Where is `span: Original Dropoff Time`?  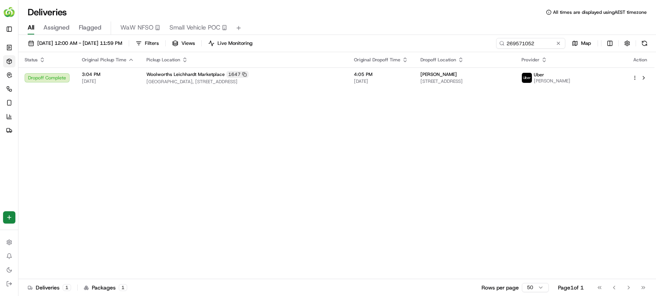 span: Original Dropoff Time is located at coordinates (377, 60).